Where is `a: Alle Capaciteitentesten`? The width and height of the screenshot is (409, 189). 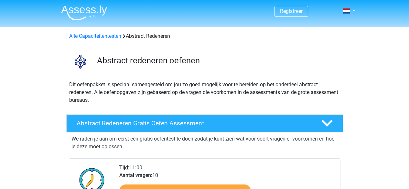
a: Alle Capaciteitentesten is located at coordinates (95, 36).